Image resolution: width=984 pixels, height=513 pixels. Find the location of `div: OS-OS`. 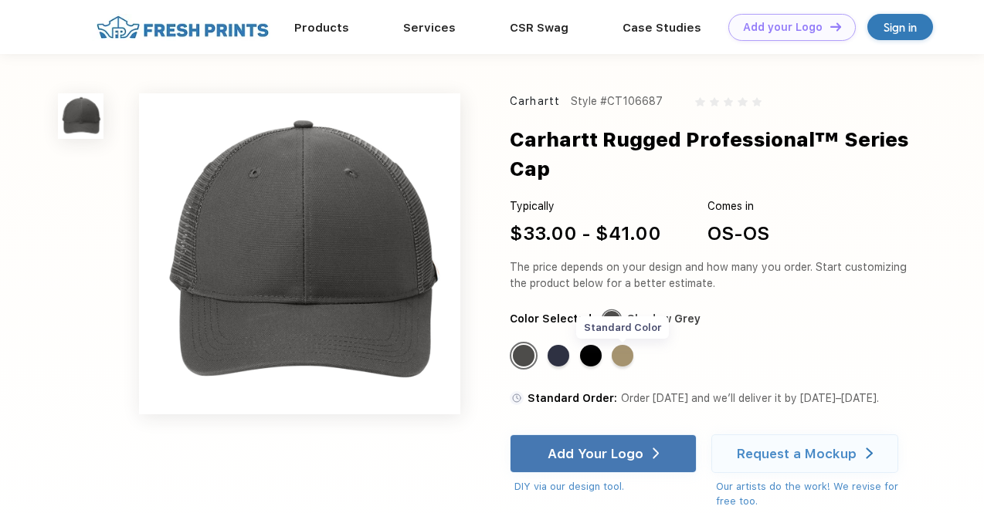

div: OS-OS is located at coordinates (738, 234).